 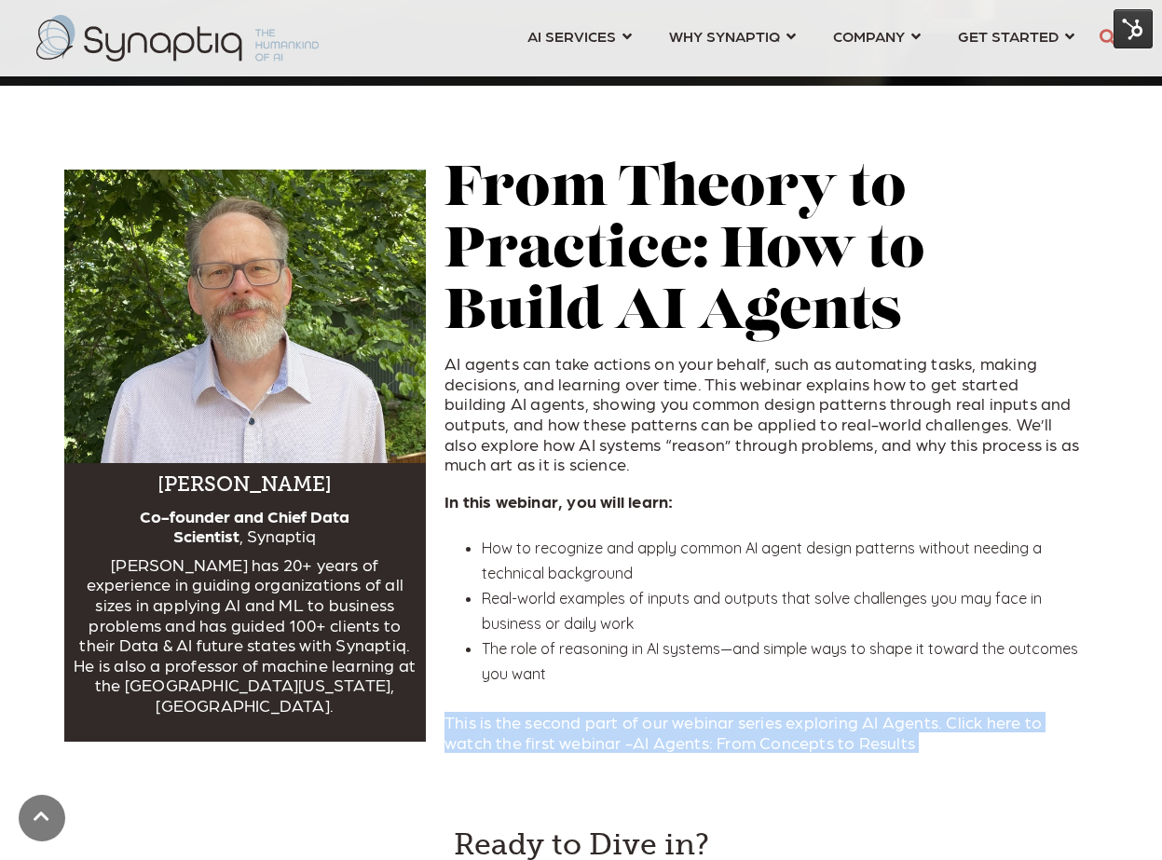 What do you see at coordinates (245, 316) in the screenshot?
I see `img: TimOatesHeadshot-1.png` at bounding box center [245, 316].